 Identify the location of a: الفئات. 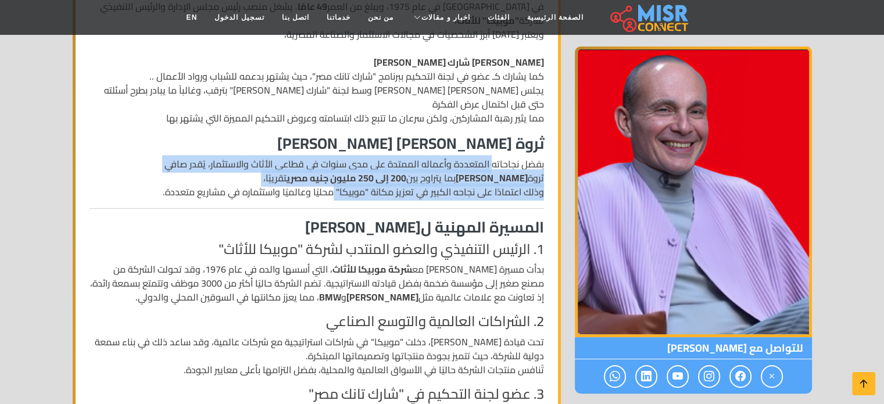
(499, 17).